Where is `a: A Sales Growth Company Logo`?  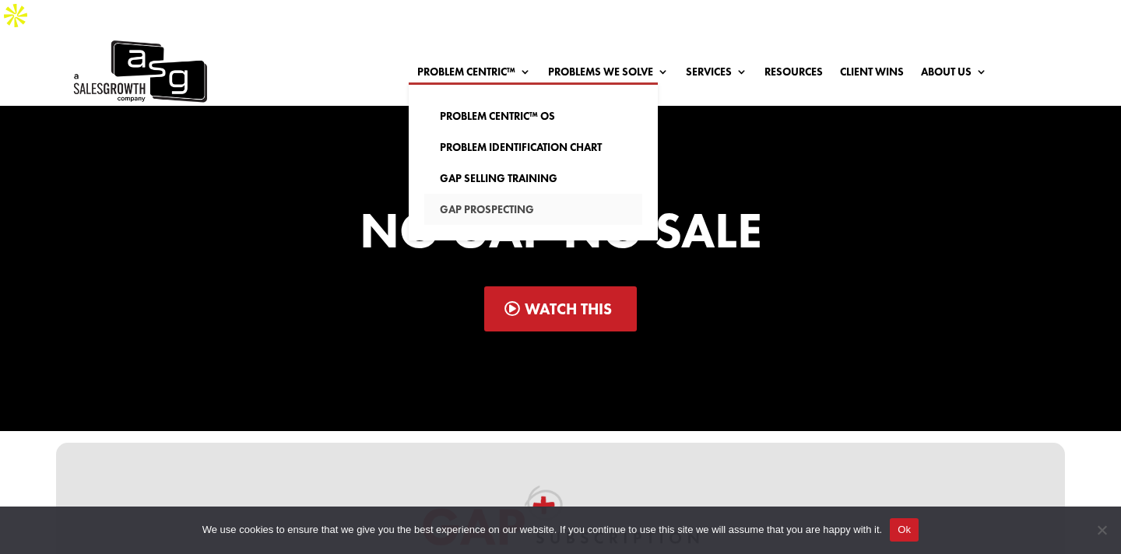 a: A Sales Growth Company Logo is located at coordinates (139, 72).